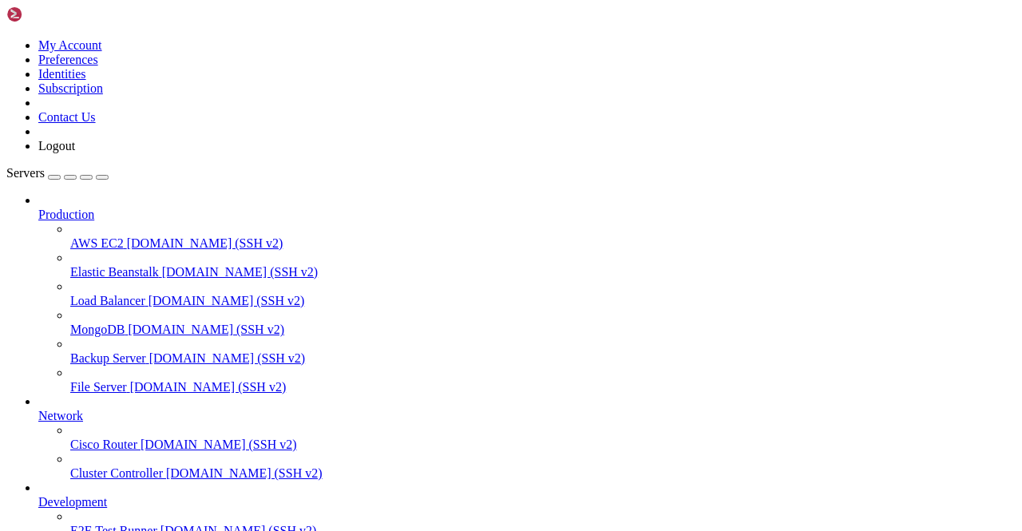 This screenshot has height=531, width=1022. Describe the element at coordinates (98, 386) in the screenshot. I see `span: File Server` at that location.